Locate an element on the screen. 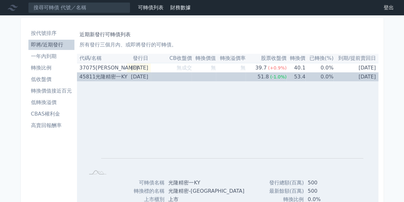 The image size is (404, 202). a: CBAS權利金 is located at coordinates (51, 114).